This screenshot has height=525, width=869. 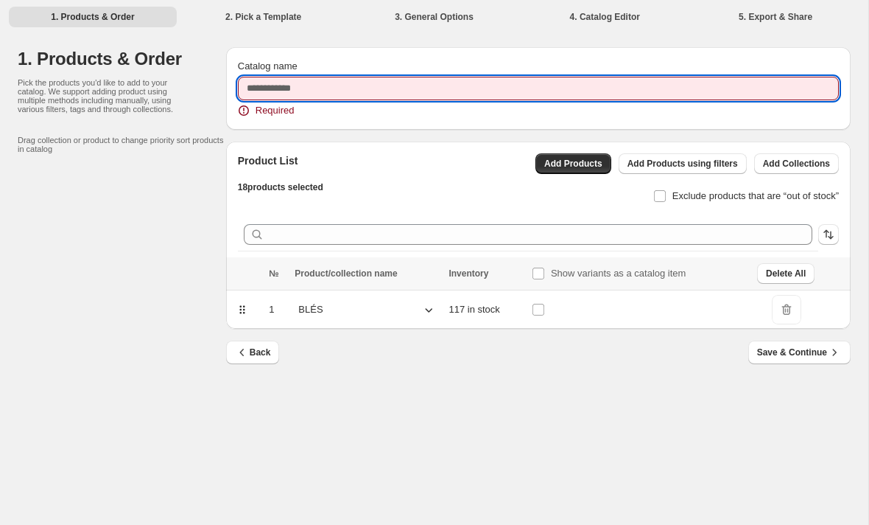 I want to click on span: Add Products using filters, so click(x=683, y=164).